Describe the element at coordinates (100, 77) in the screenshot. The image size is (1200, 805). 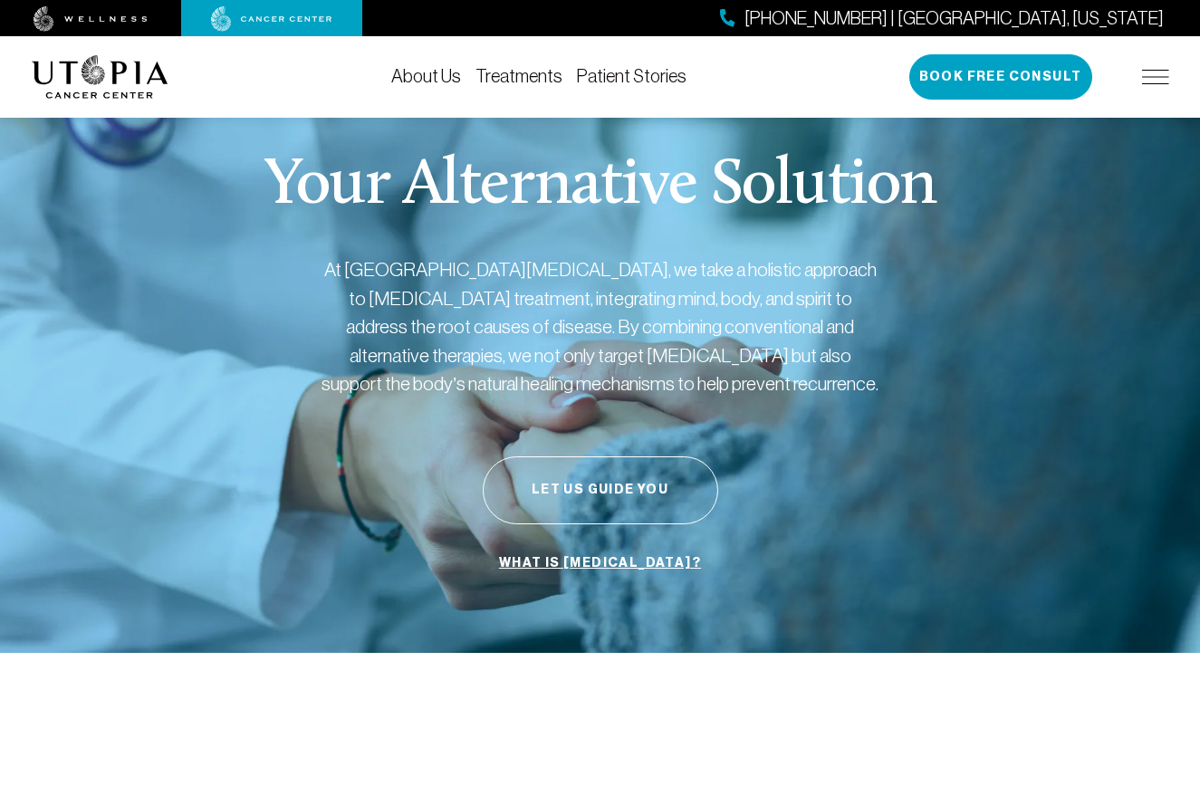
I see `img: logo` at that location.